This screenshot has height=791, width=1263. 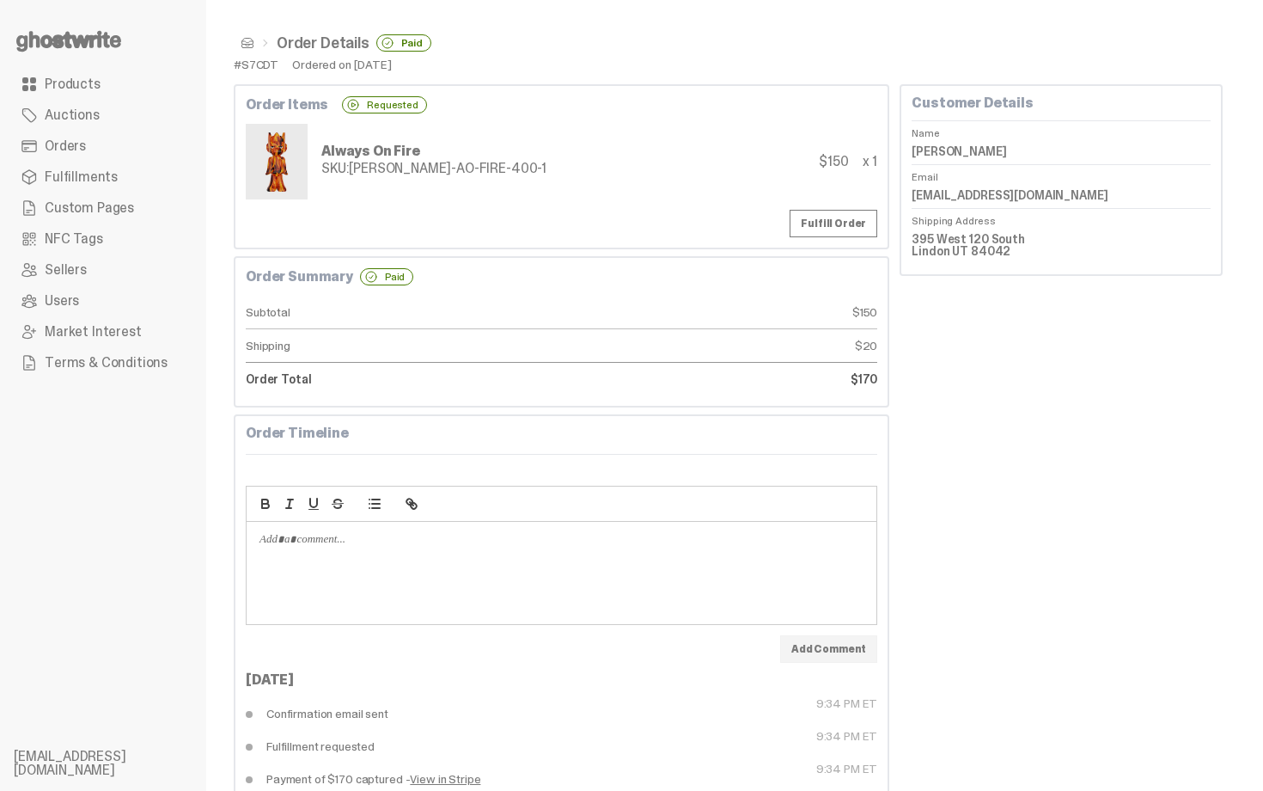 I want to click on button: list: bullet, so click(x=375, y=504).